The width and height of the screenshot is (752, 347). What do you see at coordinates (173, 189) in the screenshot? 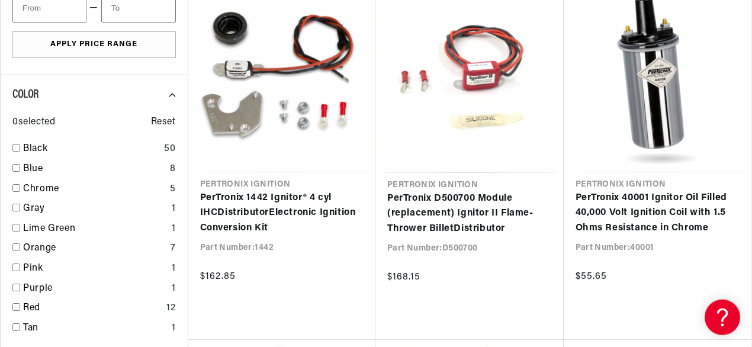
I see `div: 5` at bounding box center [173, 189].